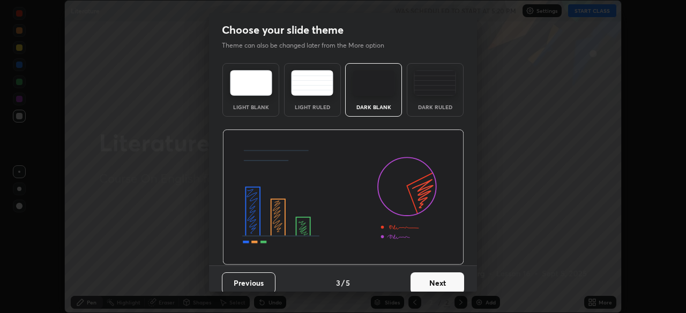 This screenshot has height=313, width=686. I want to click on button: Previous, so click(249, 283).